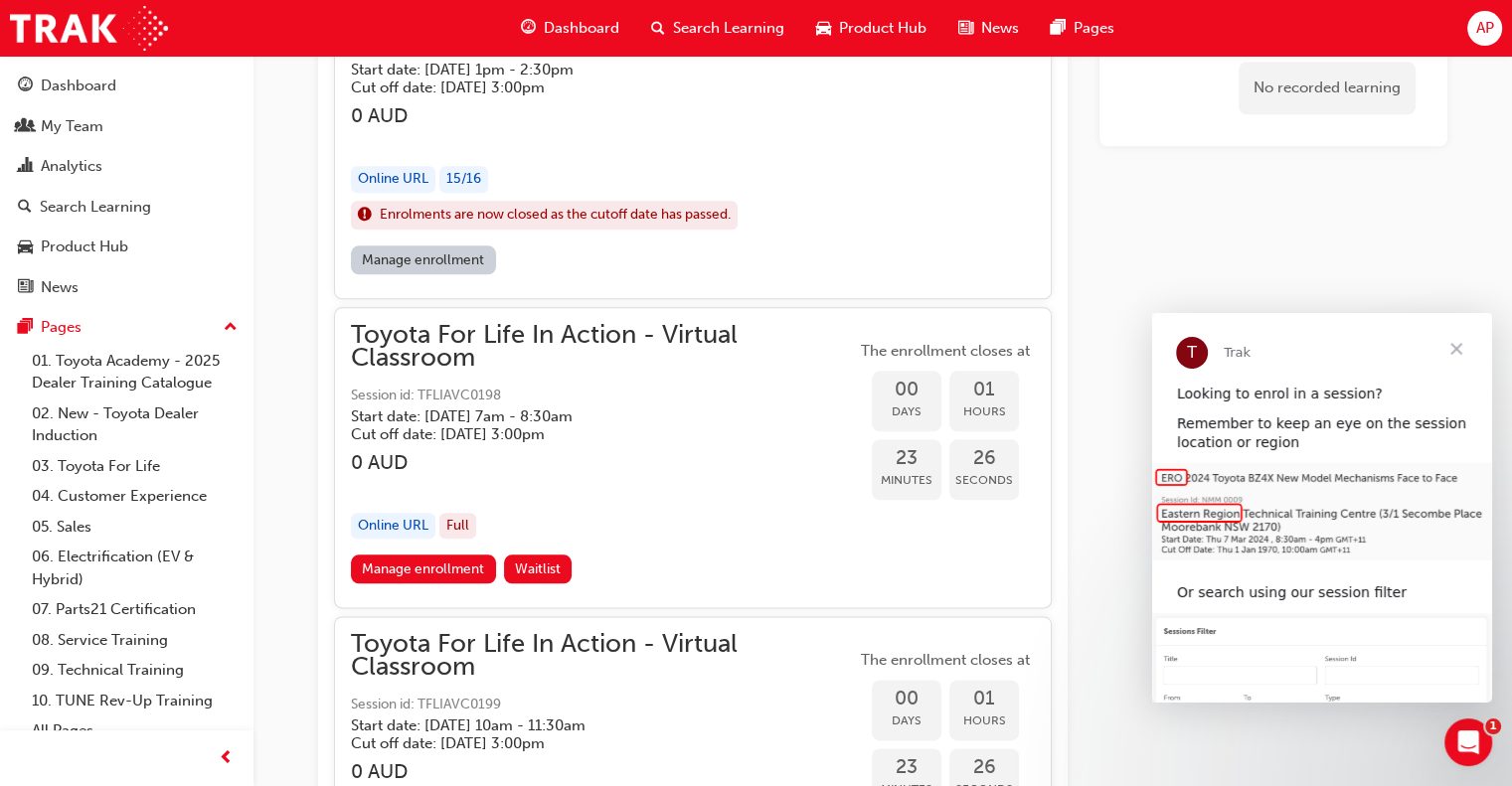 This screenshot has width=1512, height=786. What do you see at coordinates (85, 247) in the screenshot?
I see `div: Product Hub` at bounding box center [85, 247].